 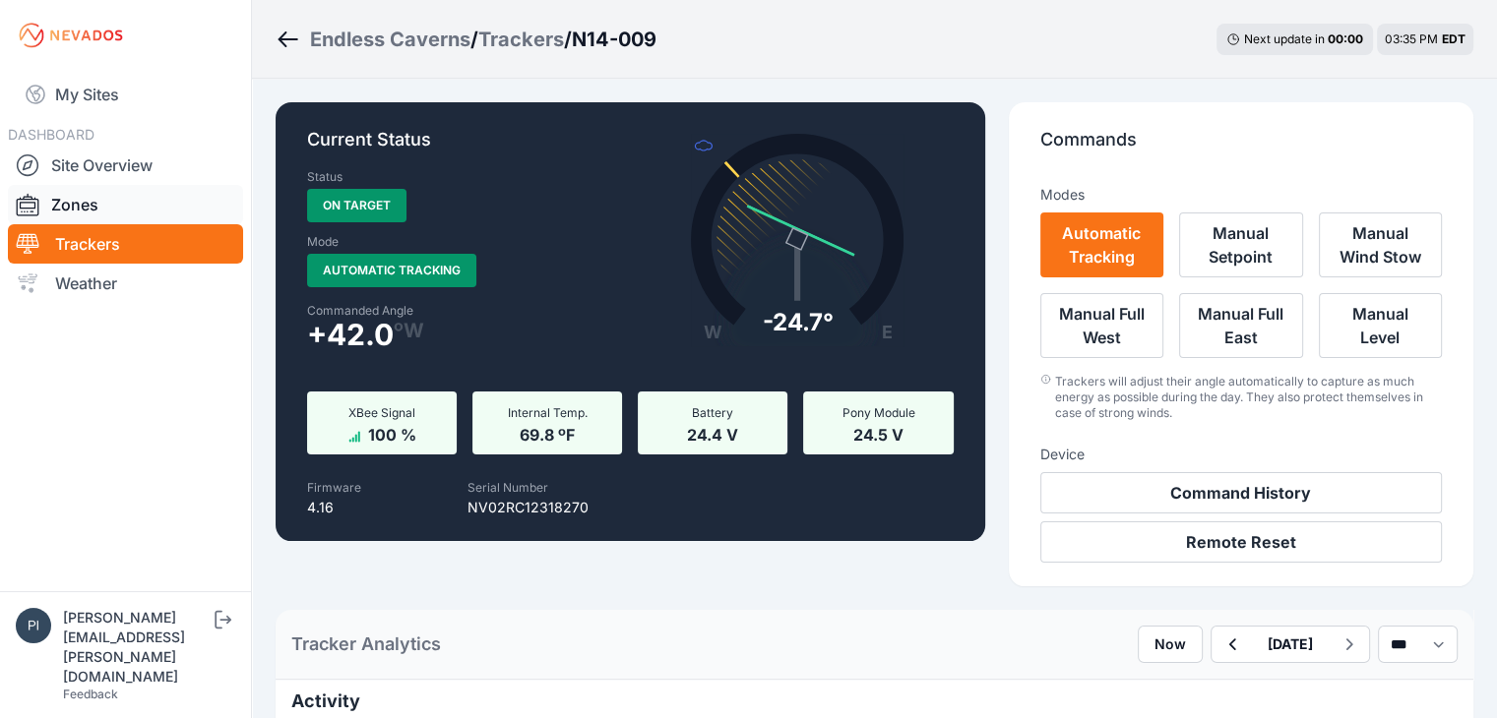 What do you see at coordinates (463, 311) in the screenshot?
I see `label: Commanded Angle` at bounding box center [463, 311].